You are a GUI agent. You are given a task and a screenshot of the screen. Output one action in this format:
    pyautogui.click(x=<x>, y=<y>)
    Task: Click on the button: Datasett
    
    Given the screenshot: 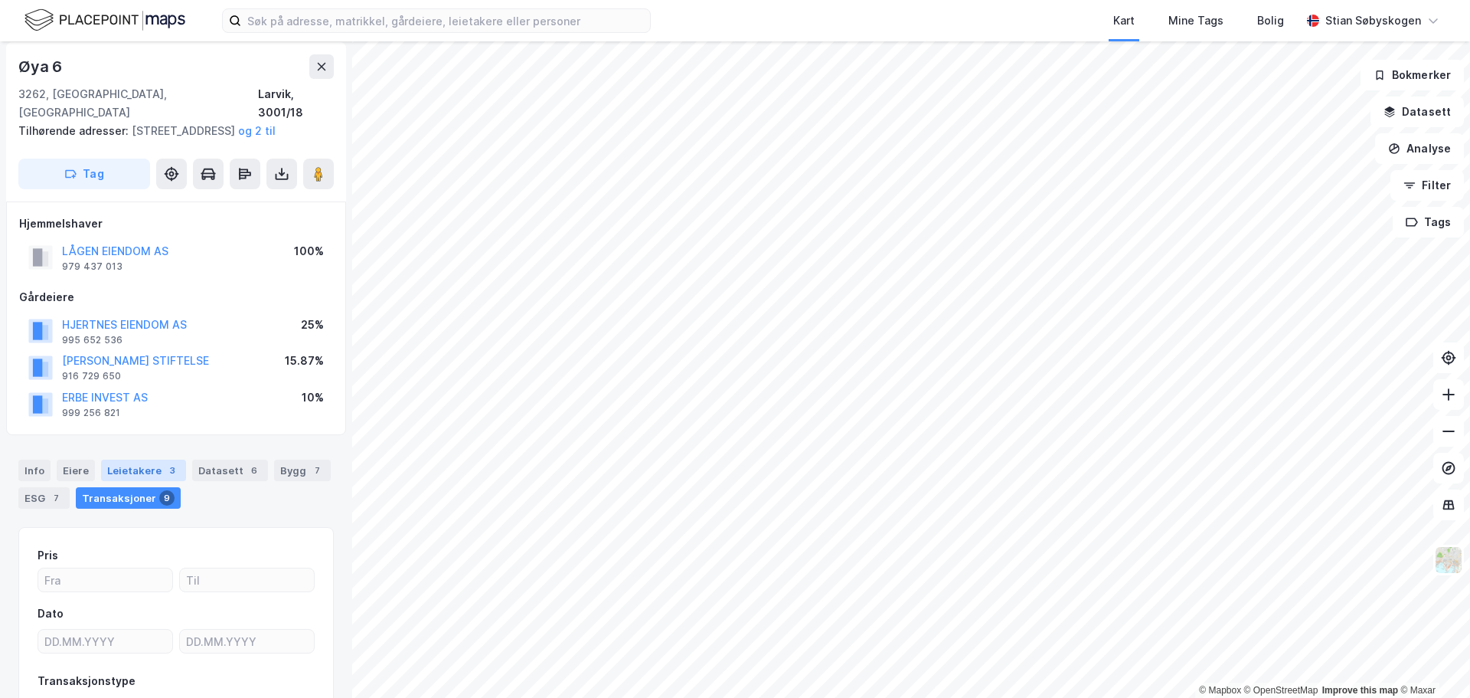 What is the action you would take?
    pyautogui.click(x=1417, y=112)
    